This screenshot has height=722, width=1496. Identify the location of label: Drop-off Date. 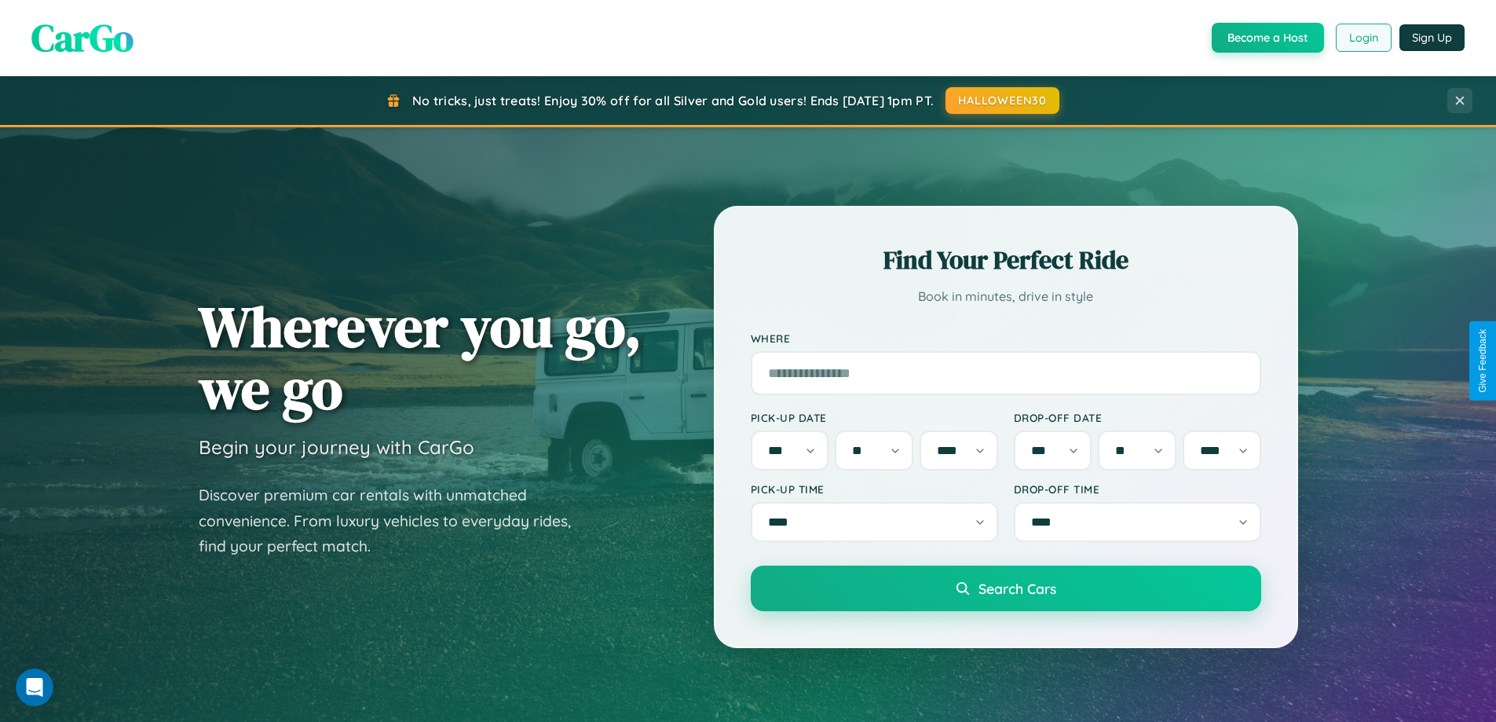
(1137, 417).